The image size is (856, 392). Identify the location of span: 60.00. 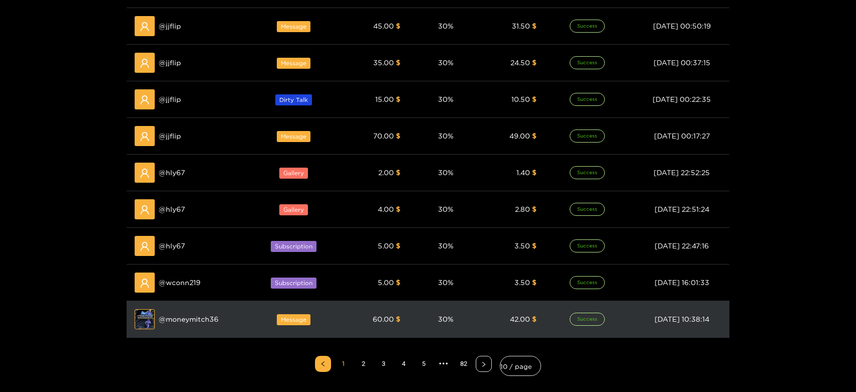
(383, 319).